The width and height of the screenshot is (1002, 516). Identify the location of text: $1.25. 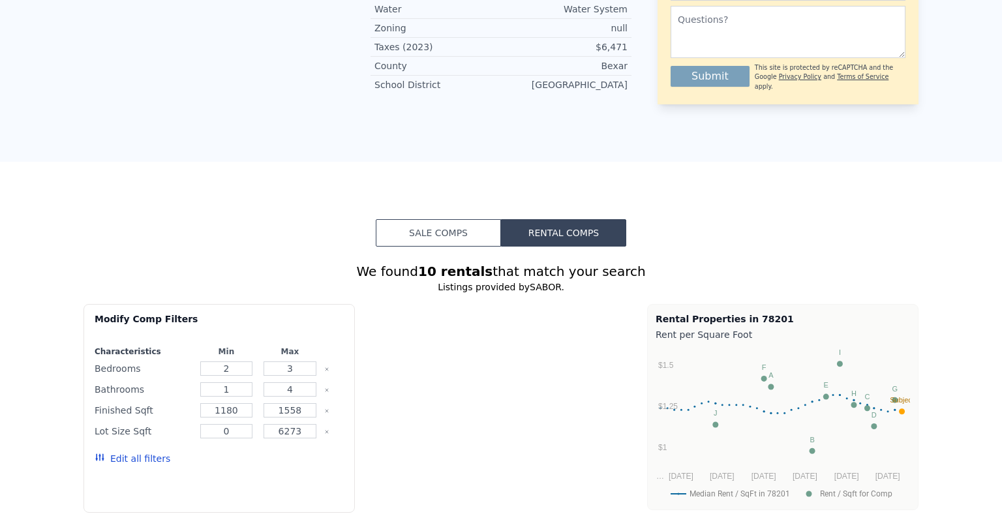
(668, 407).